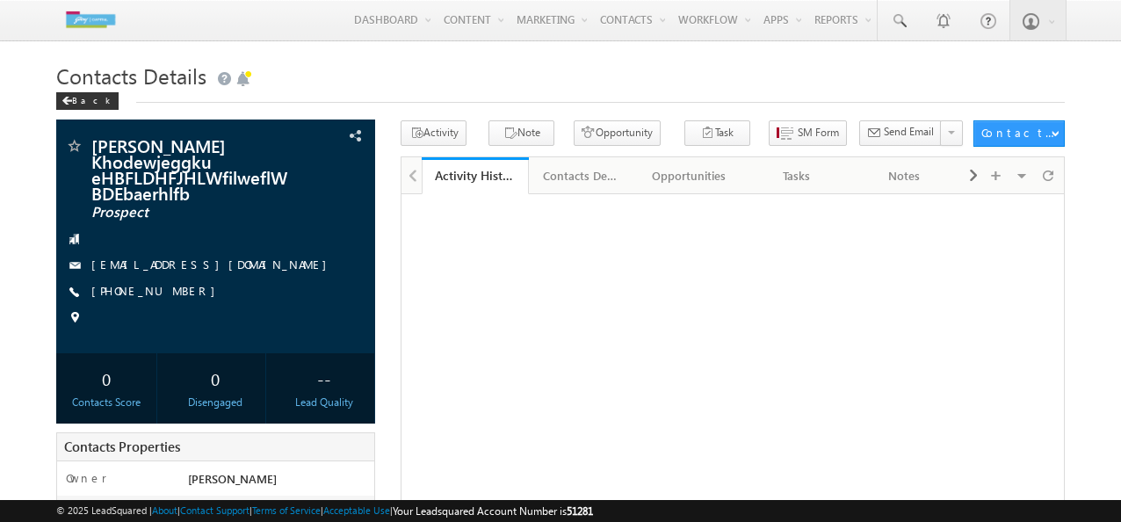 This screenshot has width=1121, height=522. What do you see at coordinates (807, 133) in the screenshot?
I see `button: SM Form` at bounding box center [807, 133].